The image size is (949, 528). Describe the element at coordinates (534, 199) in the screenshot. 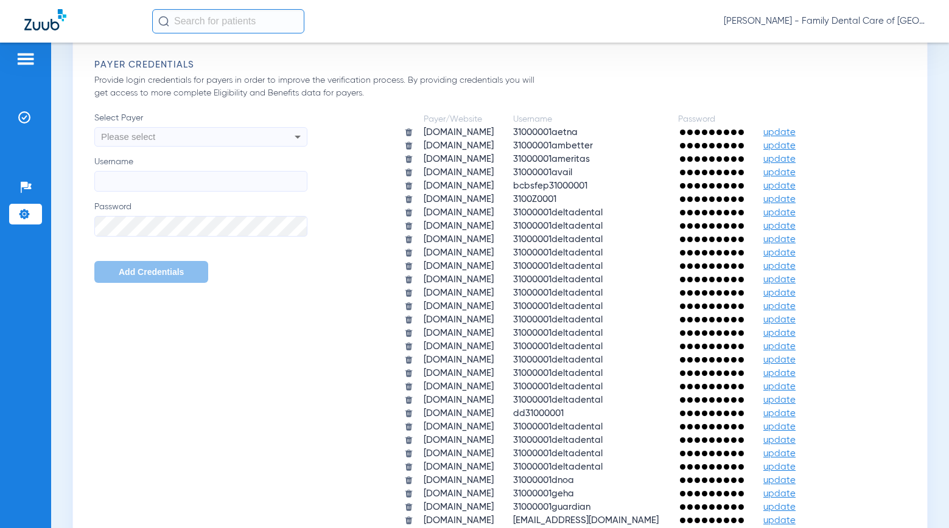

I see `span: 3100Z0001` at that location.